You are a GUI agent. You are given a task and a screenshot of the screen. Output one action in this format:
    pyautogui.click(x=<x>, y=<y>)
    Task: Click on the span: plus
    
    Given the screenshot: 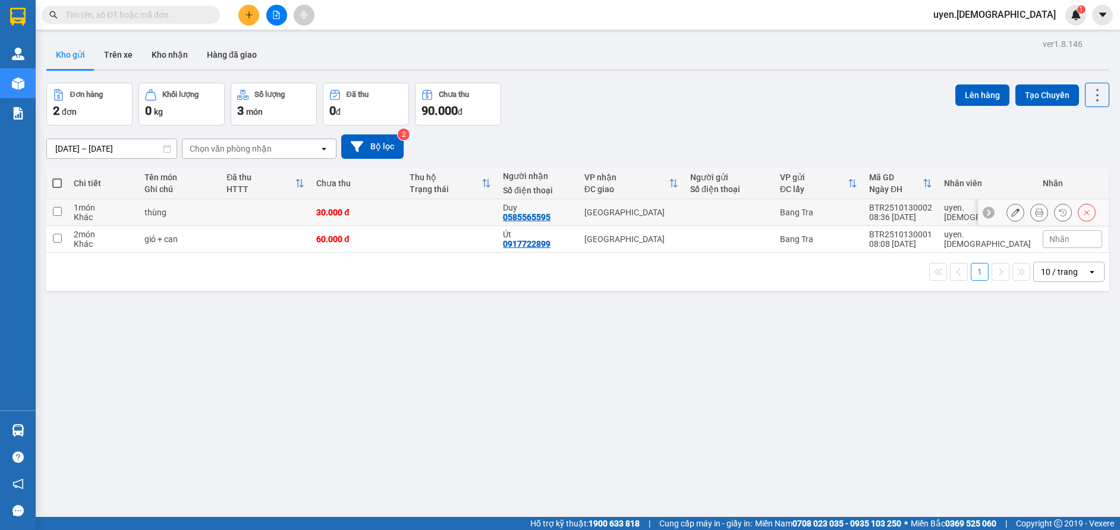 What is the action you would take?
    pyautogui.click(x=249, y=15)
    